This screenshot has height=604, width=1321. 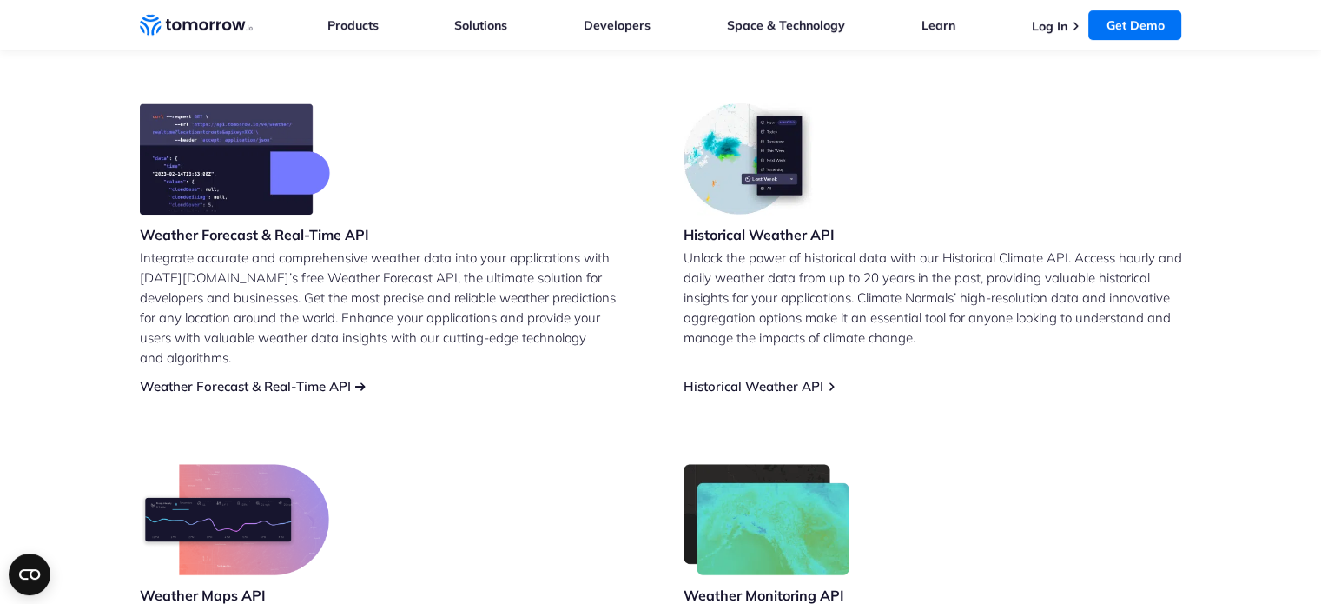 I want to click on a: Historical Weather API, so click(x=753, y=386).